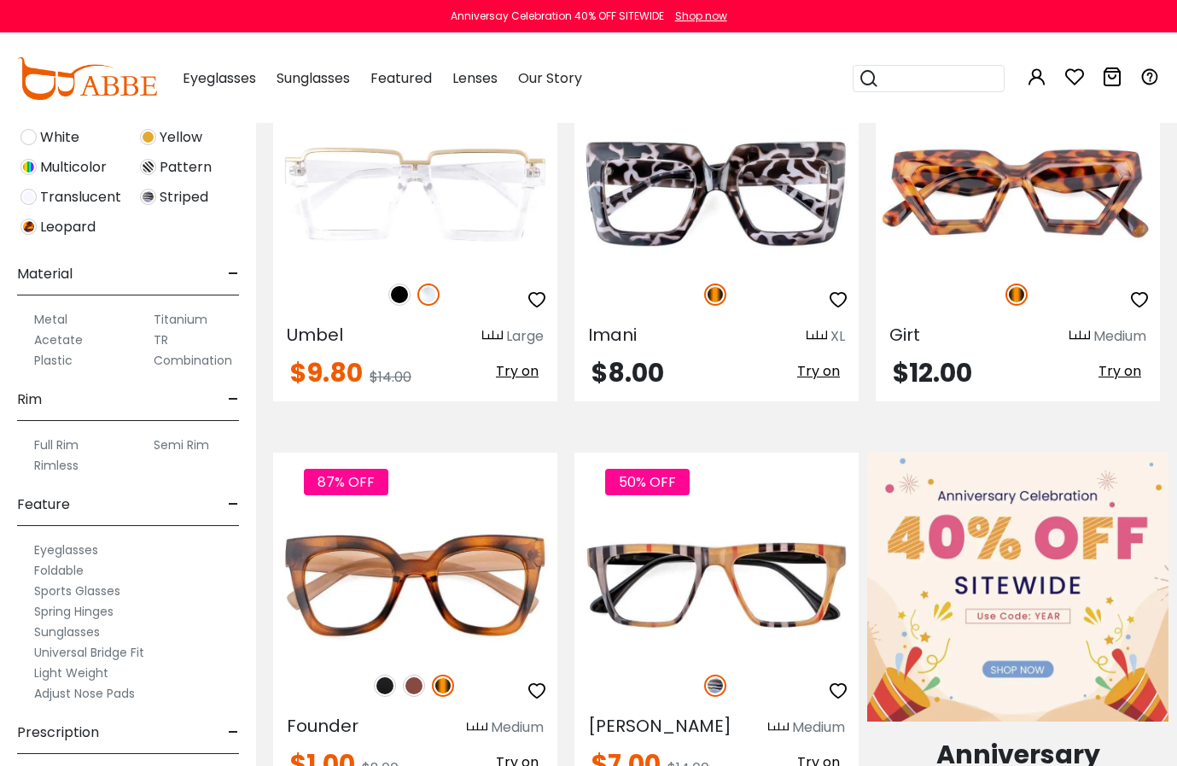 This screenshot has width=1177, height=766. What do you see at coordinates (71, 673) in the screenshot?
I see `label: Light Weight` at bounding box center [71, 673].